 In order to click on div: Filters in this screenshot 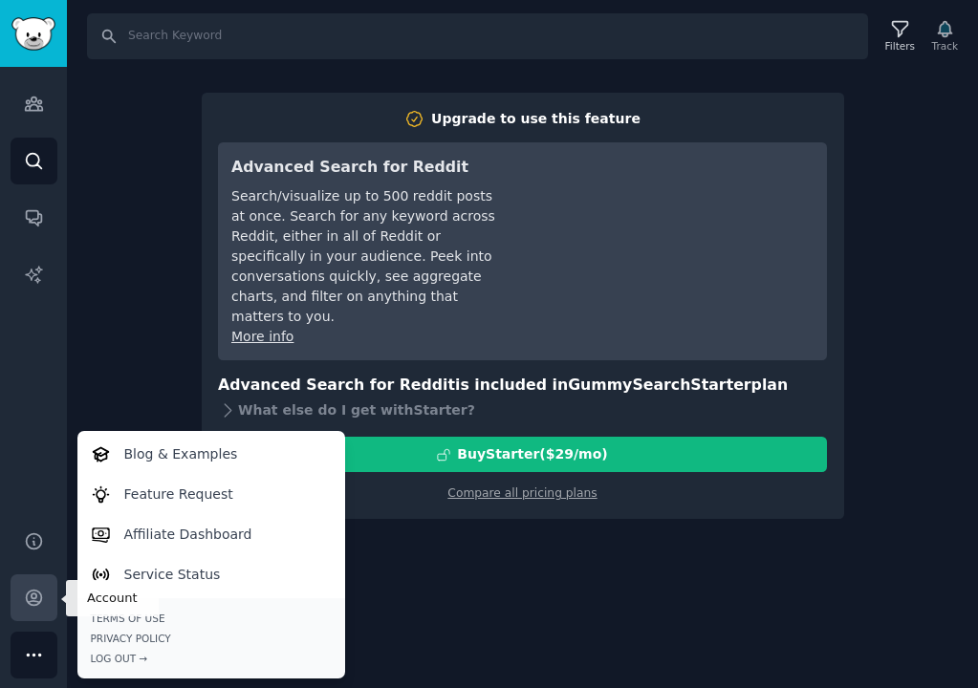, I will do `click(899, 46)`.